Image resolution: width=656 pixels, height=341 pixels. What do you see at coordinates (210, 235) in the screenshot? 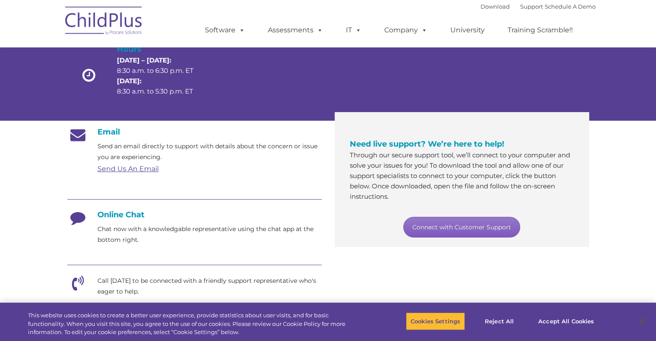
I see `p: Chat now with a knowledgable representative using the chat app at the bottom right.` at bounding box center [210, 235].